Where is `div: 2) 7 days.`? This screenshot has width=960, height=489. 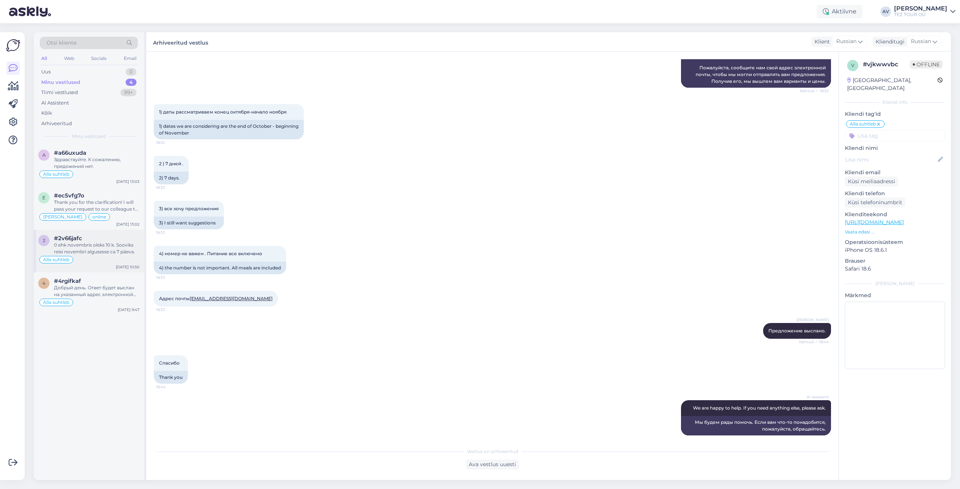 div: 2) 7 days. is located at coordinates (171, 178).